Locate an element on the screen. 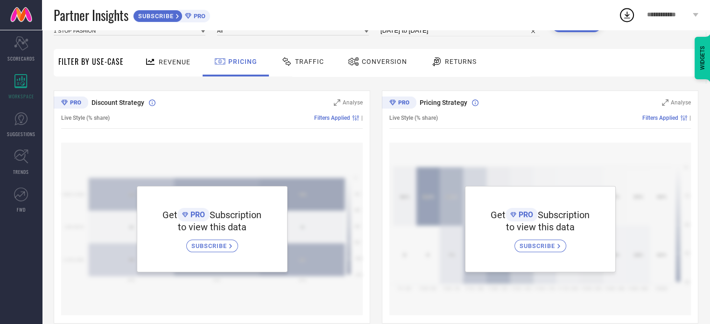  span: Partner Insights is located at coordinates (91, 15).